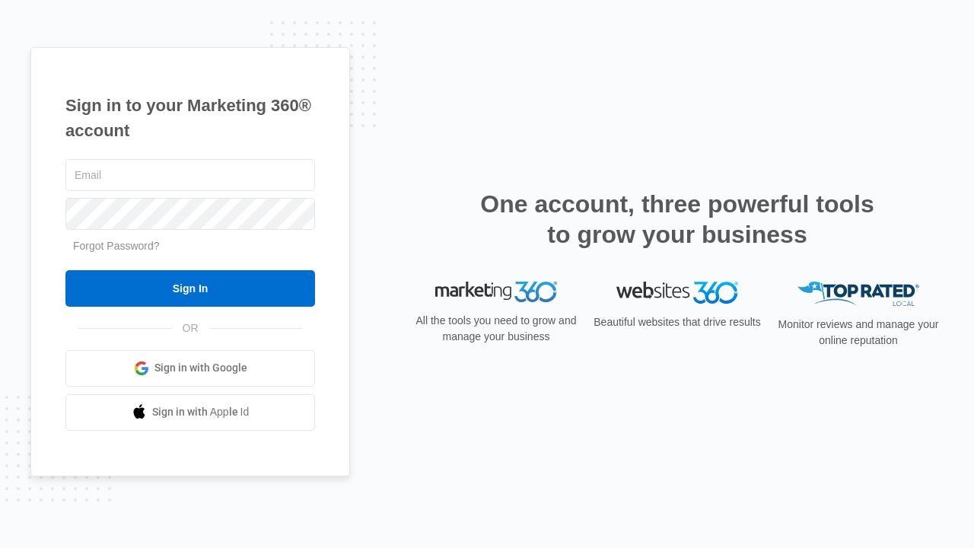 Image resolution: width=974 pixels, height=548 pixels. What do you see at coordinates (116, 246) in the screenshot?
I see `a: Forgot Password?` at bounding box center [116, 246].